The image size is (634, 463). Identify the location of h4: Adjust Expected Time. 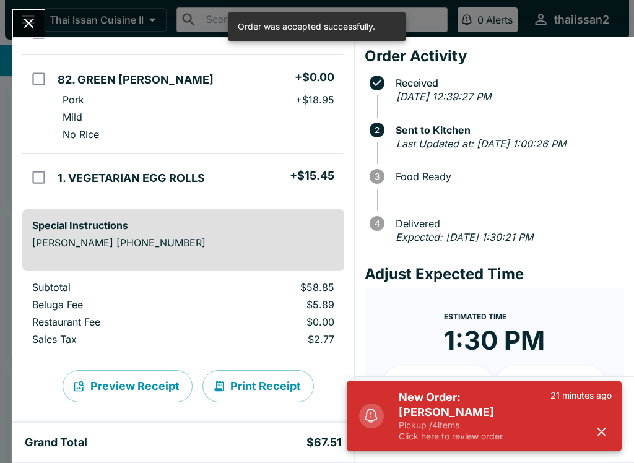
(494, 274).